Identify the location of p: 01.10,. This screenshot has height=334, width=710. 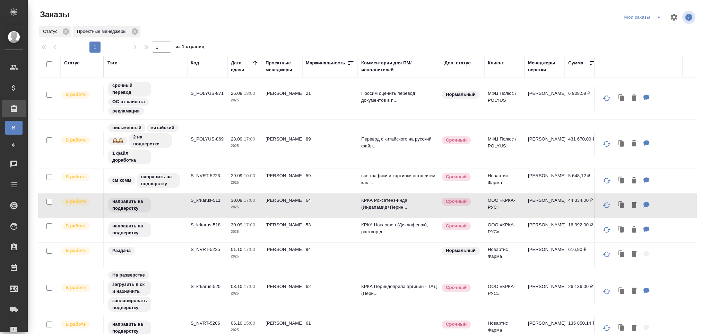
(237, 249).